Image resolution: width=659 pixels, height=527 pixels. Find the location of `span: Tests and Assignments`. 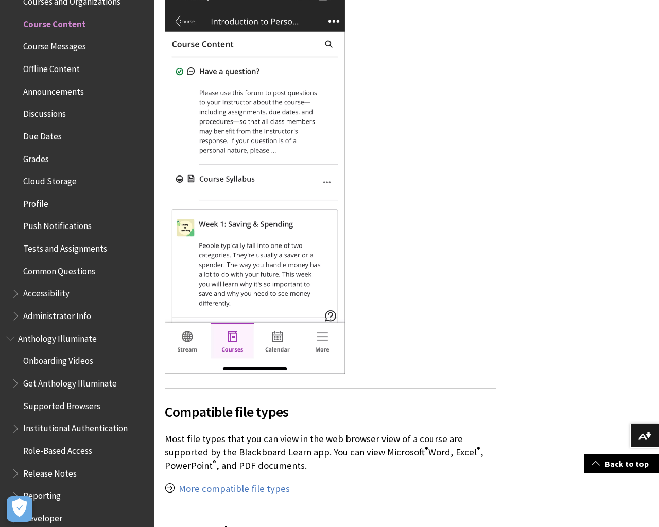

span: Tests and Assignments is located at coordinates (65, 247).